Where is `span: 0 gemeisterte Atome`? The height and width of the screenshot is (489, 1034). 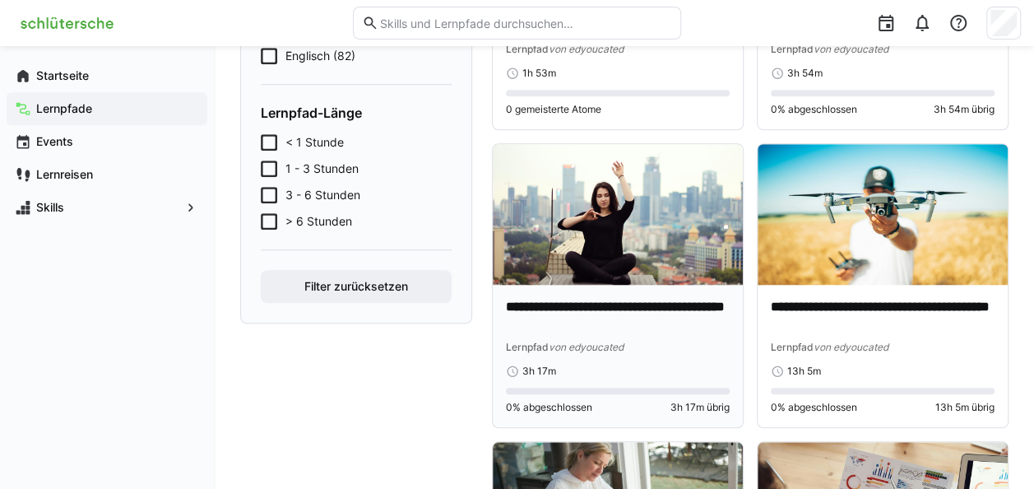
span: 0 gemeisterte Atome is located at coordinates (554, 109).